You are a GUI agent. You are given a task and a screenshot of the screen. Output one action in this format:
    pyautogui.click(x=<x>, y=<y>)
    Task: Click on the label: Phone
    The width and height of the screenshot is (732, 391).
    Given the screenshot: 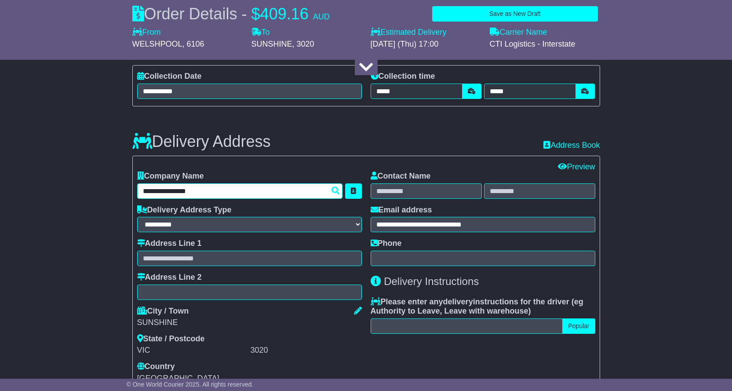 What is the action you would take?
    pyautogui.click(x=386, y=244)
    